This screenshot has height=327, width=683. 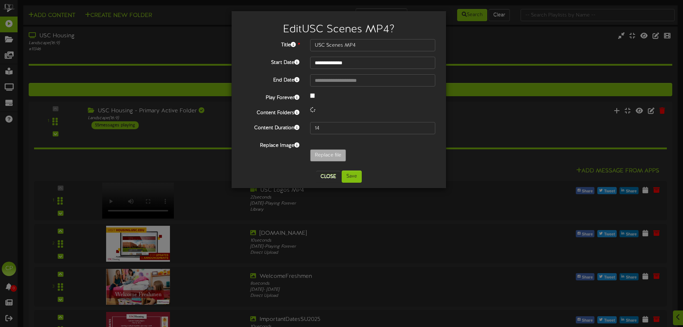 What do you see at coordinates (271, 44) in the screenshot?
I see `label: Title` at bounding box center [271, 44].